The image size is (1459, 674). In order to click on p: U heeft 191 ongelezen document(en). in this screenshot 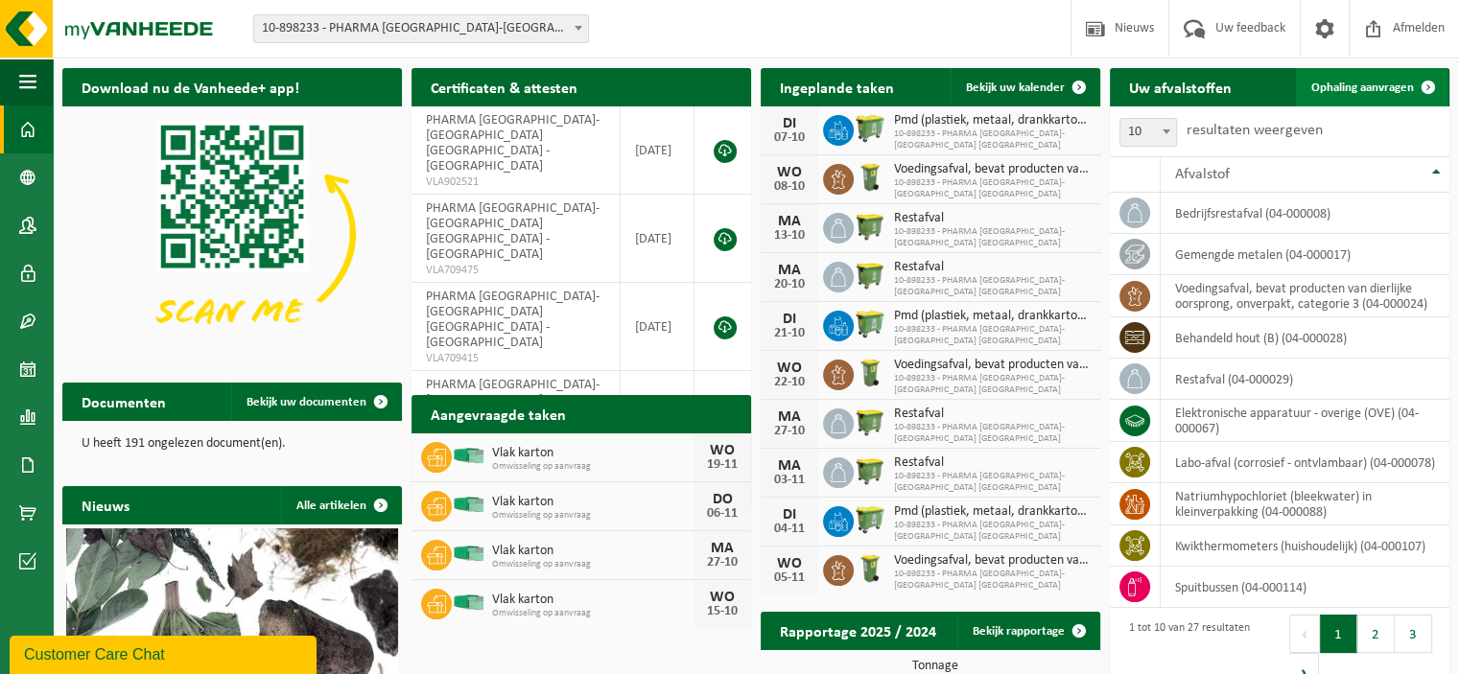, I will do `click(232, 444)`.